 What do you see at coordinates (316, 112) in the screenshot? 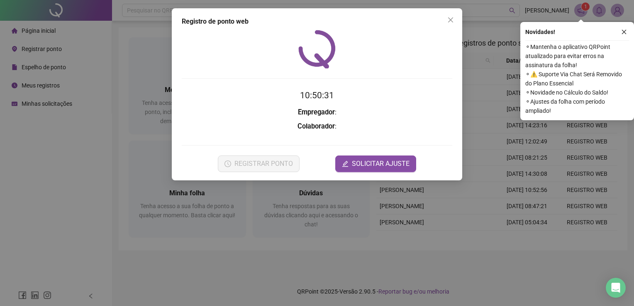
I see `strong: Empregador` at bounding box center [316, 112].